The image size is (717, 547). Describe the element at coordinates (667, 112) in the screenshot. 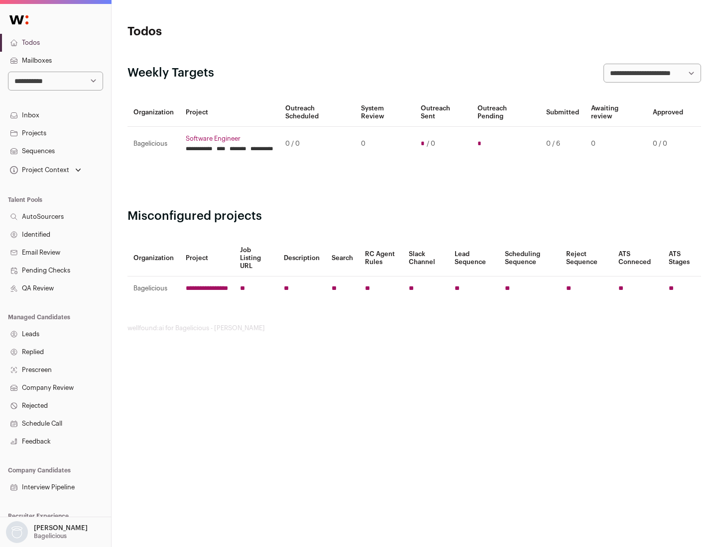

I see `th: Approved` at that location.